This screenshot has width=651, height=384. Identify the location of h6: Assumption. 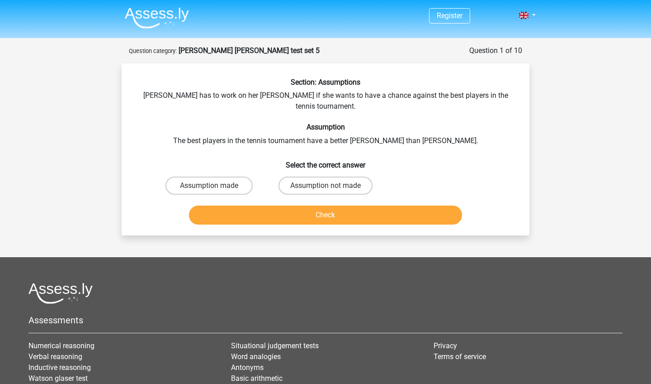
(326, 127).